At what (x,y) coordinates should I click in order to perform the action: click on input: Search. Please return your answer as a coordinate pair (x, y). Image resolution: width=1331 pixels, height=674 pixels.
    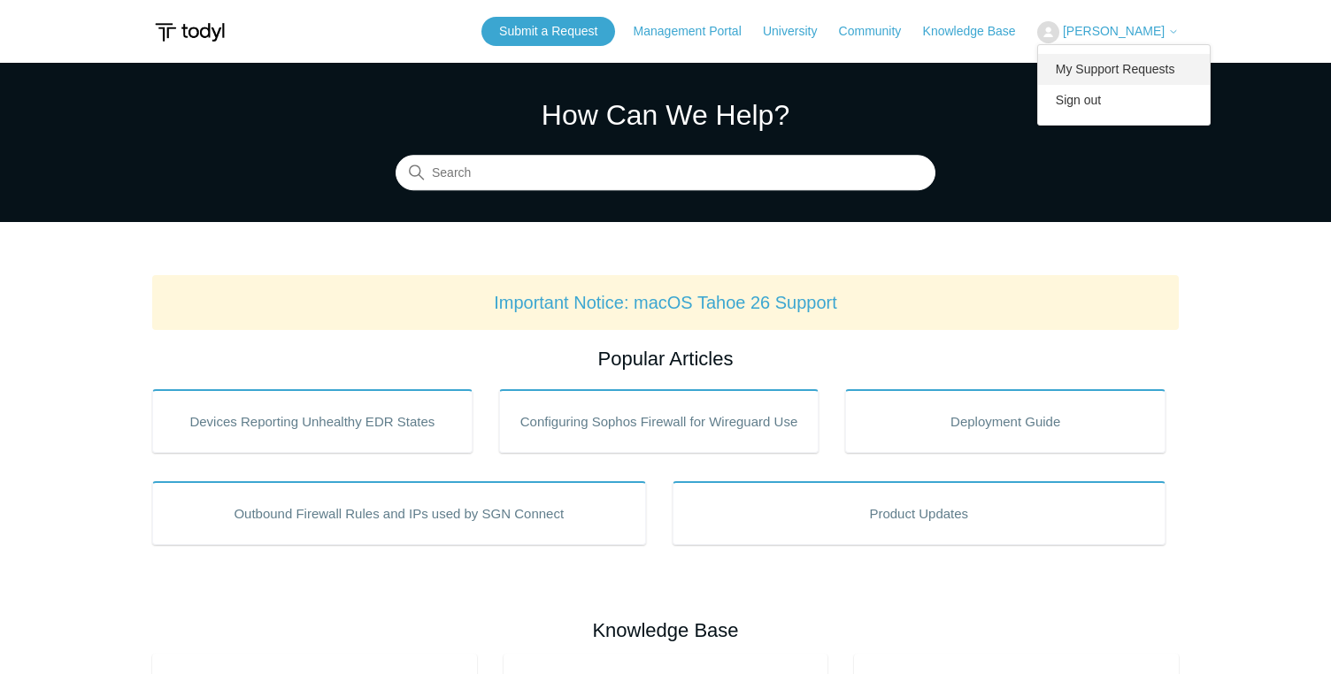
    Looking at the image, I should click on (666, 173).